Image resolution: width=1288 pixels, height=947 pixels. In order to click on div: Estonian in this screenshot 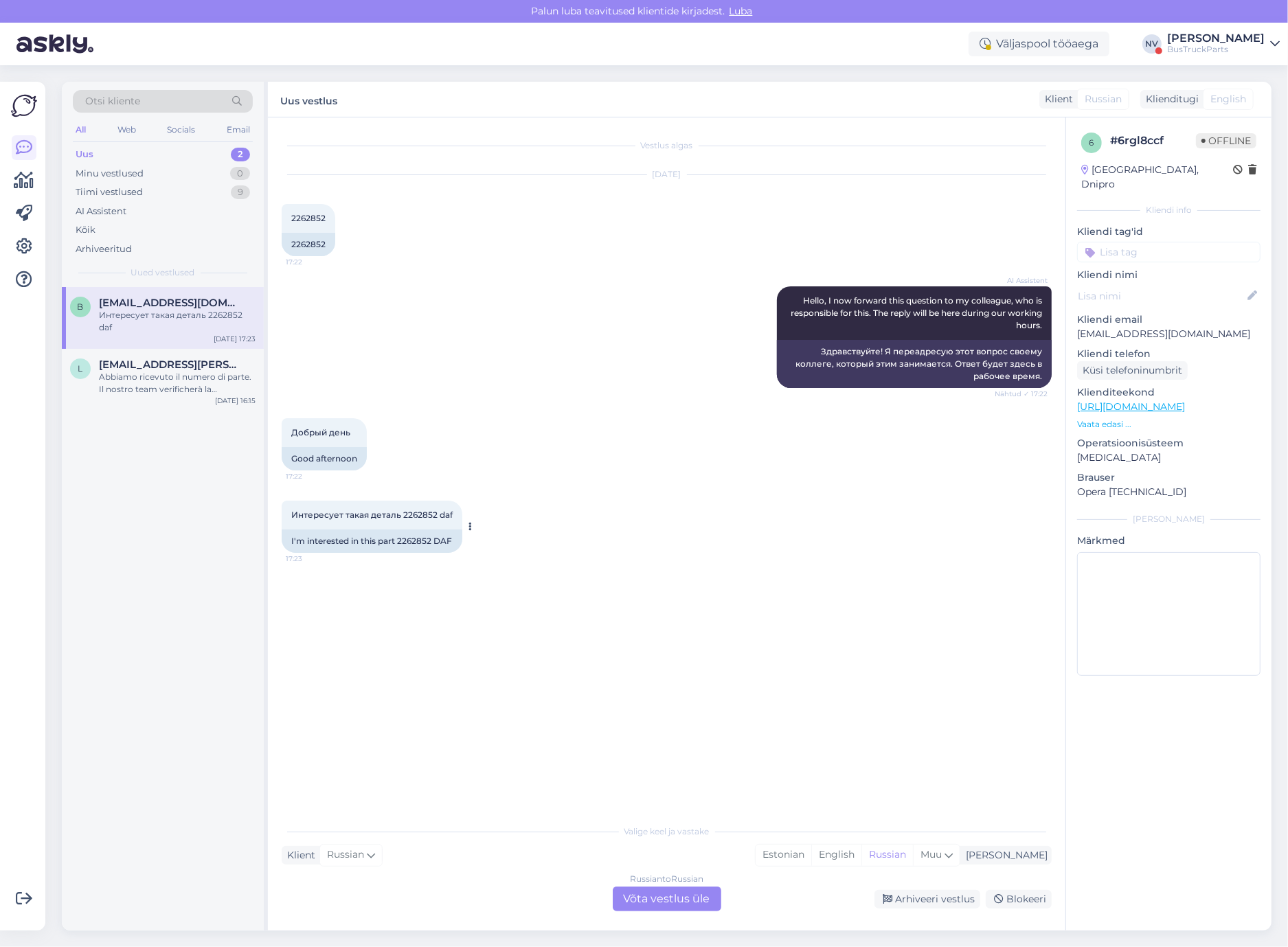, I will do `click(783, 856)`.